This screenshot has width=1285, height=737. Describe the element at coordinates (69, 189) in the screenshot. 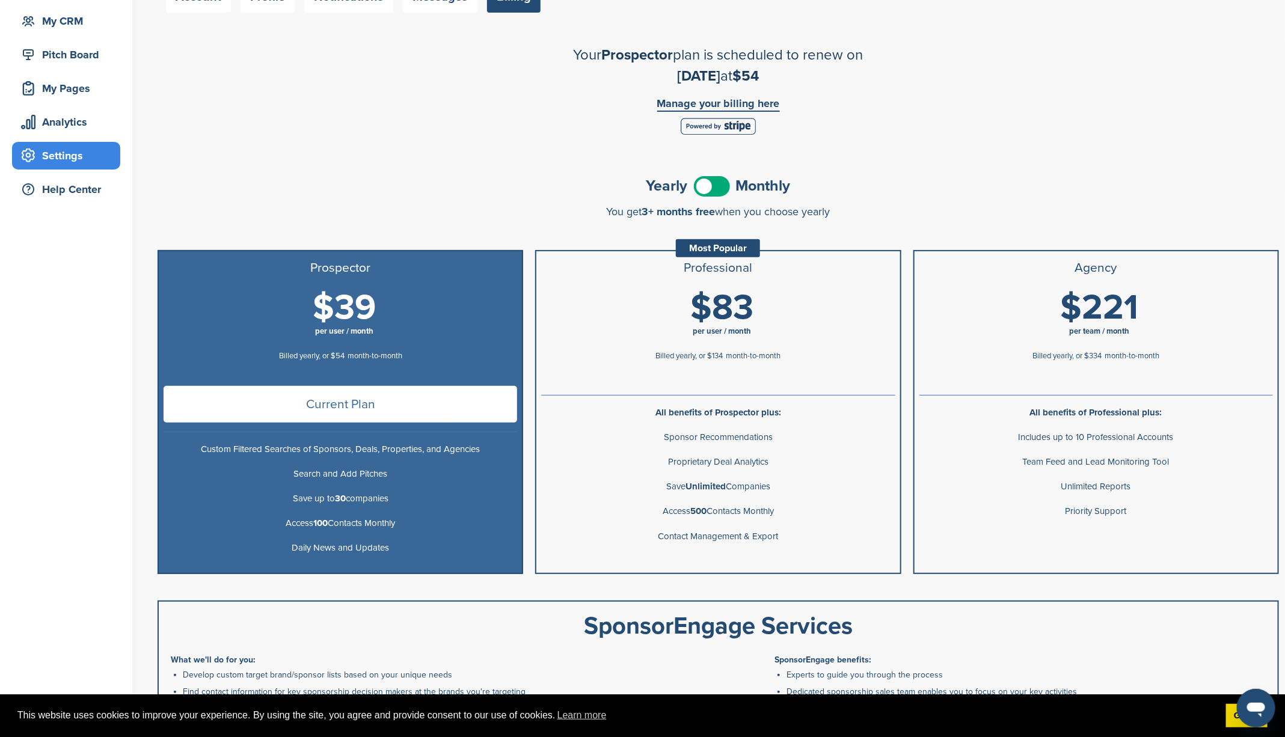

I see `div: Help Center` at that location.